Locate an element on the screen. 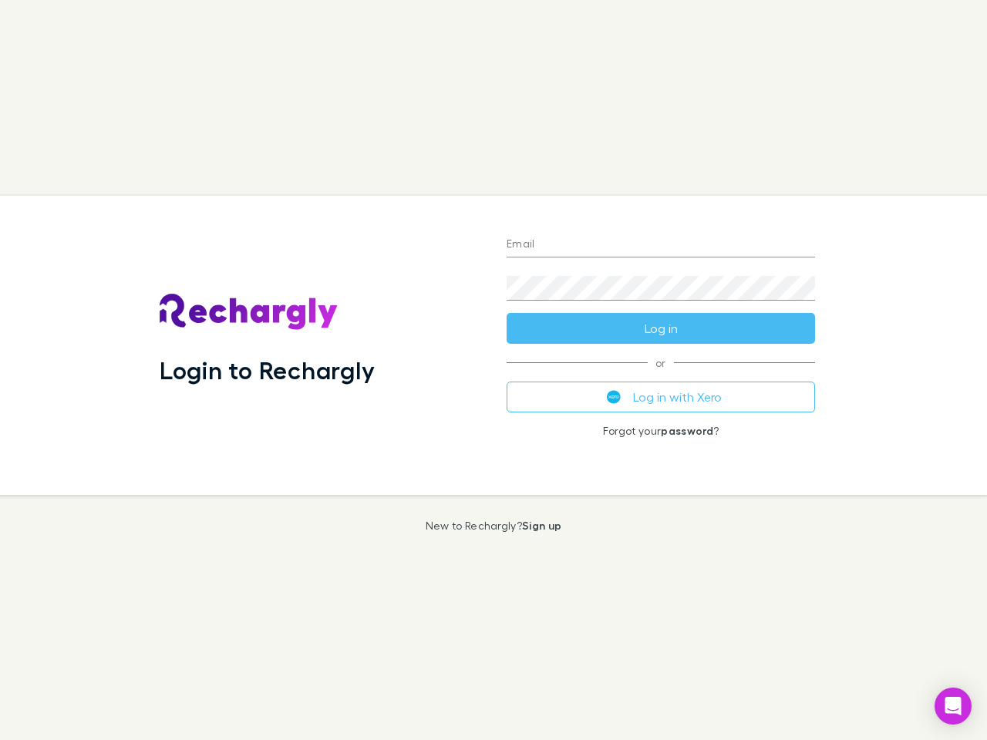 The image size is (987, 740). span: or is located at coordinates (661, 363).